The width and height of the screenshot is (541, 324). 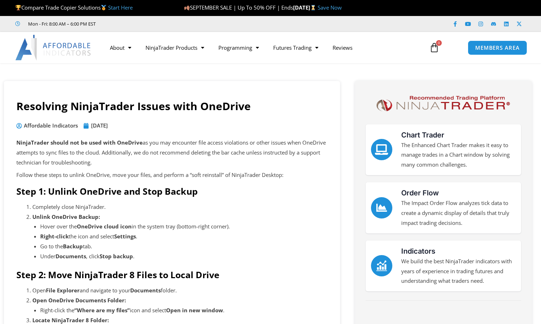 What do you see at coordinates (120, 7) in the screenshot?
I see `a: Start Here` at bounding box center [120, 7].